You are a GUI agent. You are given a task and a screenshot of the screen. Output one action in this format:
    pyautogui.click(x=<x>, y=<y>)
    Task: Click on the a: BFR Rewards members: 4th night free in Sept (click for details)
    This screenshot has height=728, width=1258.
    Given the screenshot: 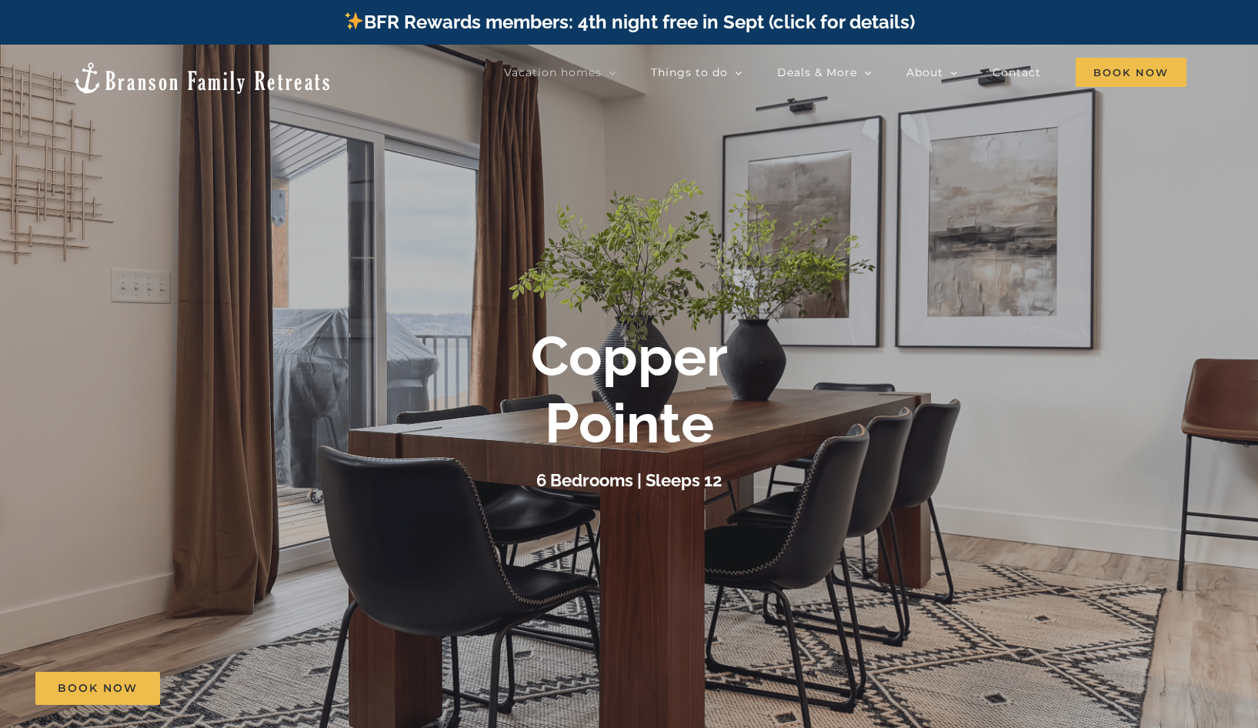 What is the action you would take?
    pyautogui.click(x=629, y=22)
    